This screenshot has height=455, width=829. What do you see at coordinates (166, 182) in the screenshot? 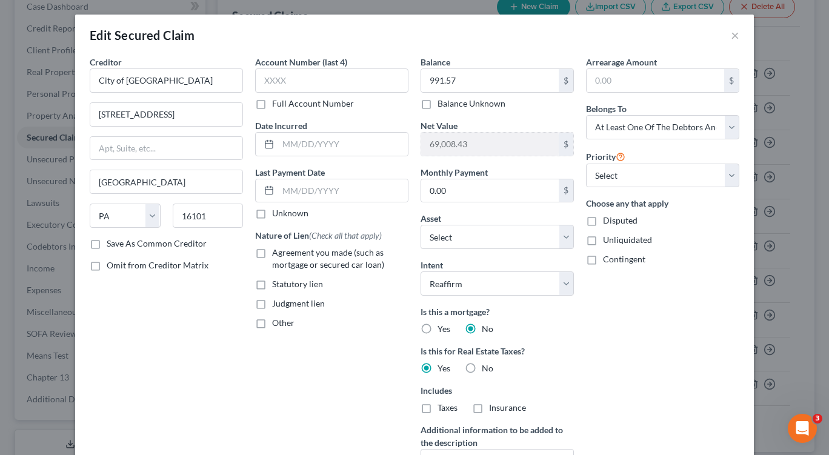
I see `input: Enter city...` at bounding box center [166, 182].